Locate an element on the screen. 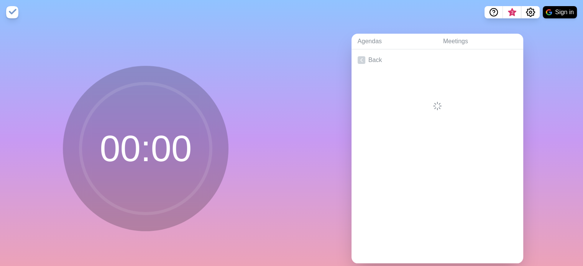  a: Meetings is located at coordinates (480, 41).